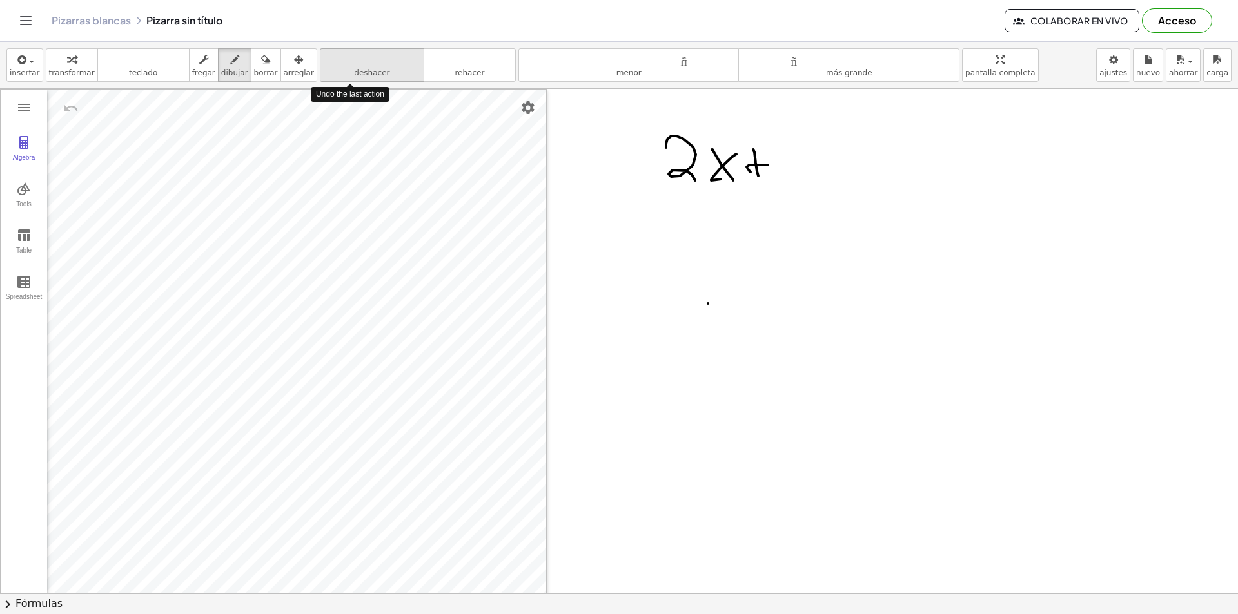  What do you see at coordinates (849, 73) in the screenshot?
I see `font: más grande` at bounding box center [849, 73].